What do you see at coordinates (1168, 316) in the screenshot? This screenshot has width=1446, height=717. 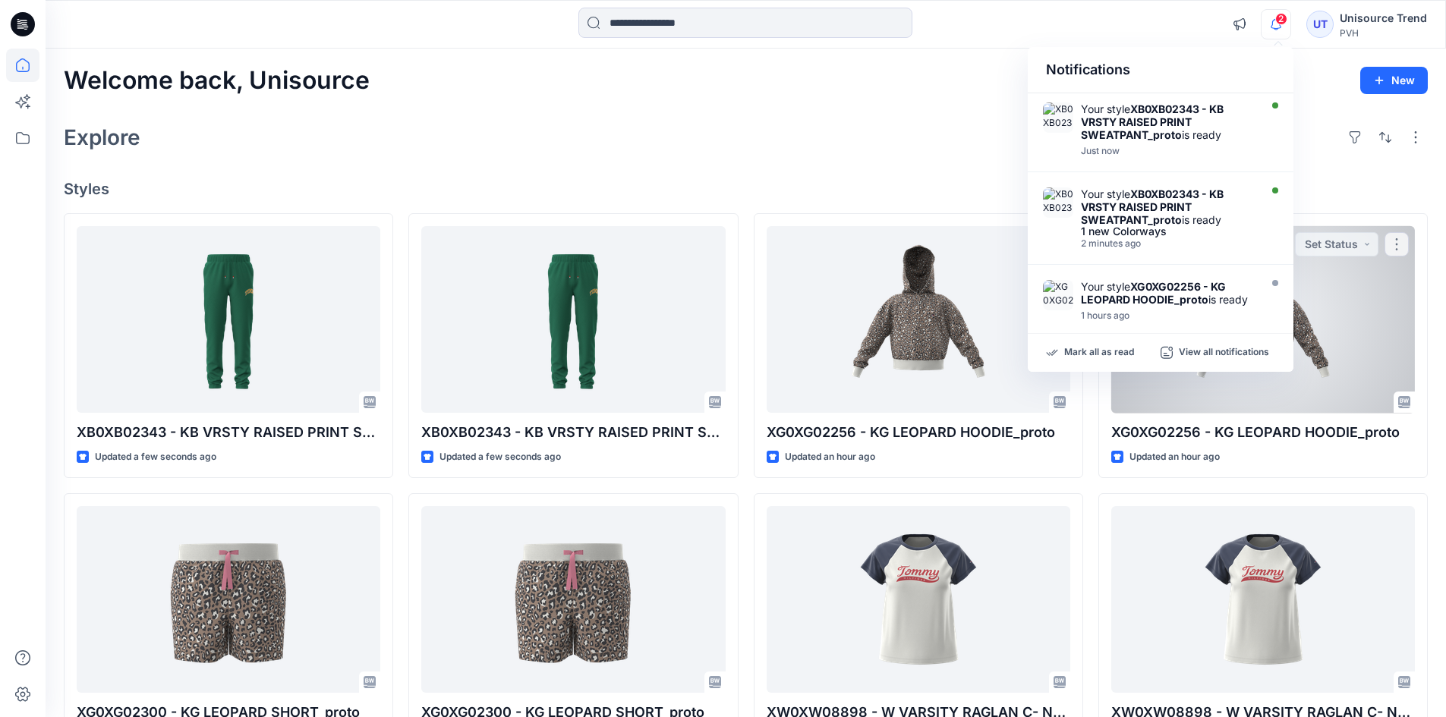 I see `div: Tuesday, October 14, 2025 12:11` at bounding box center [1168, 316].